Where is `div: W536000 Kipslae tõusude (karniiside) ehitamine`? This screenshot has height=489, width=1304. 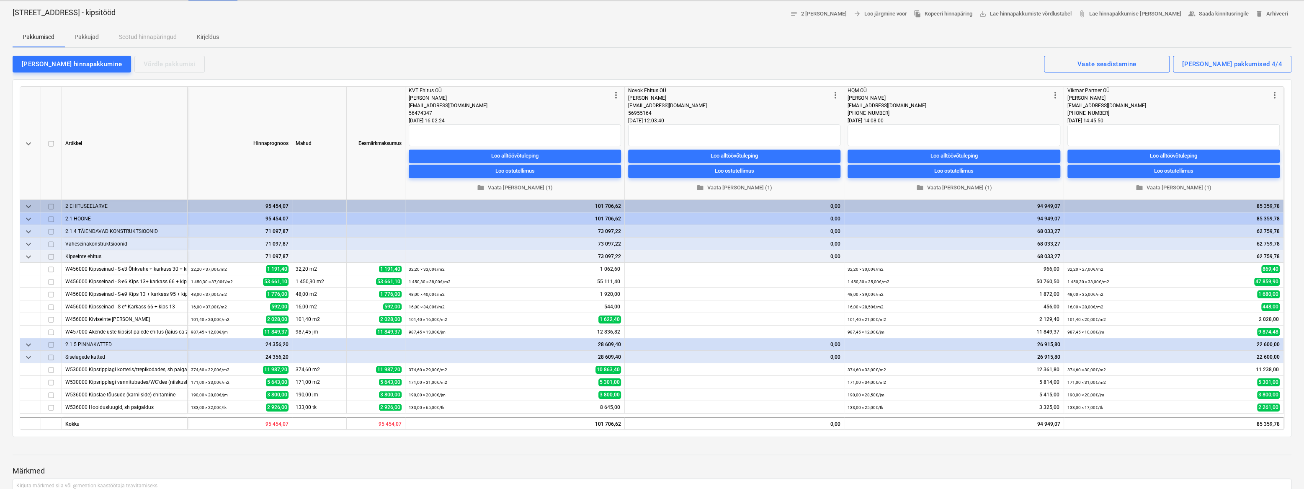
div: W536000 Kipslae tõusude (karniiside) ehitamine is located at coordinates (124, 394).